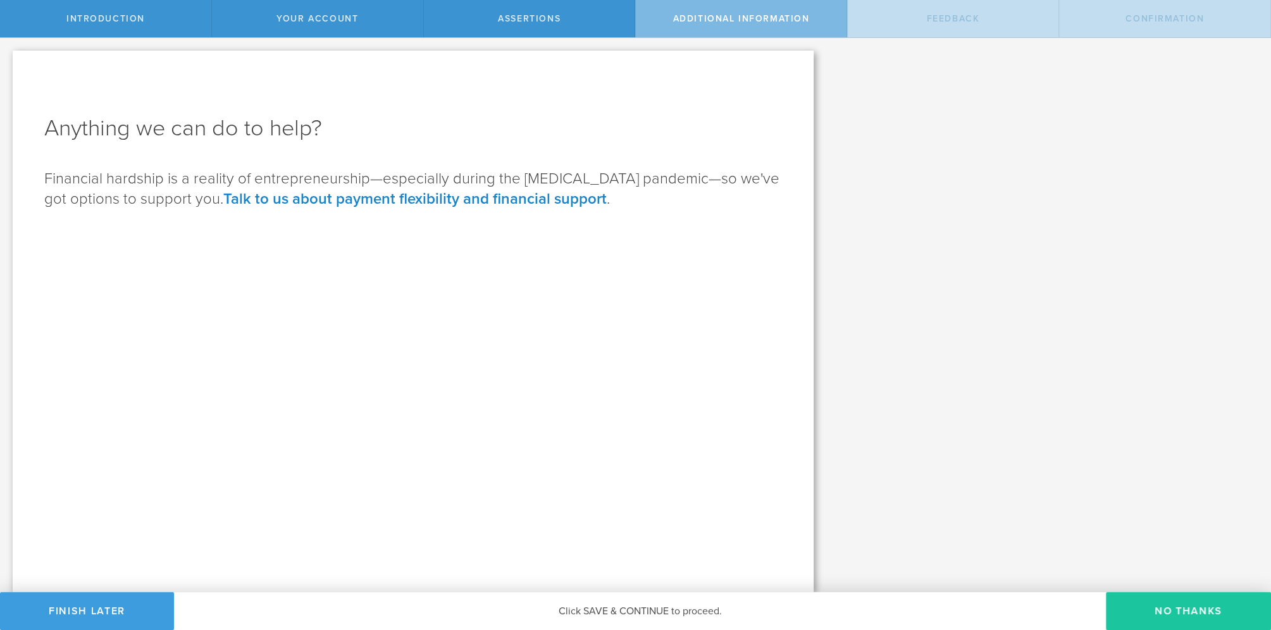  Describe the element at coordinates (106, 18) in the screenshot. I see `span: Introduction` at that location.